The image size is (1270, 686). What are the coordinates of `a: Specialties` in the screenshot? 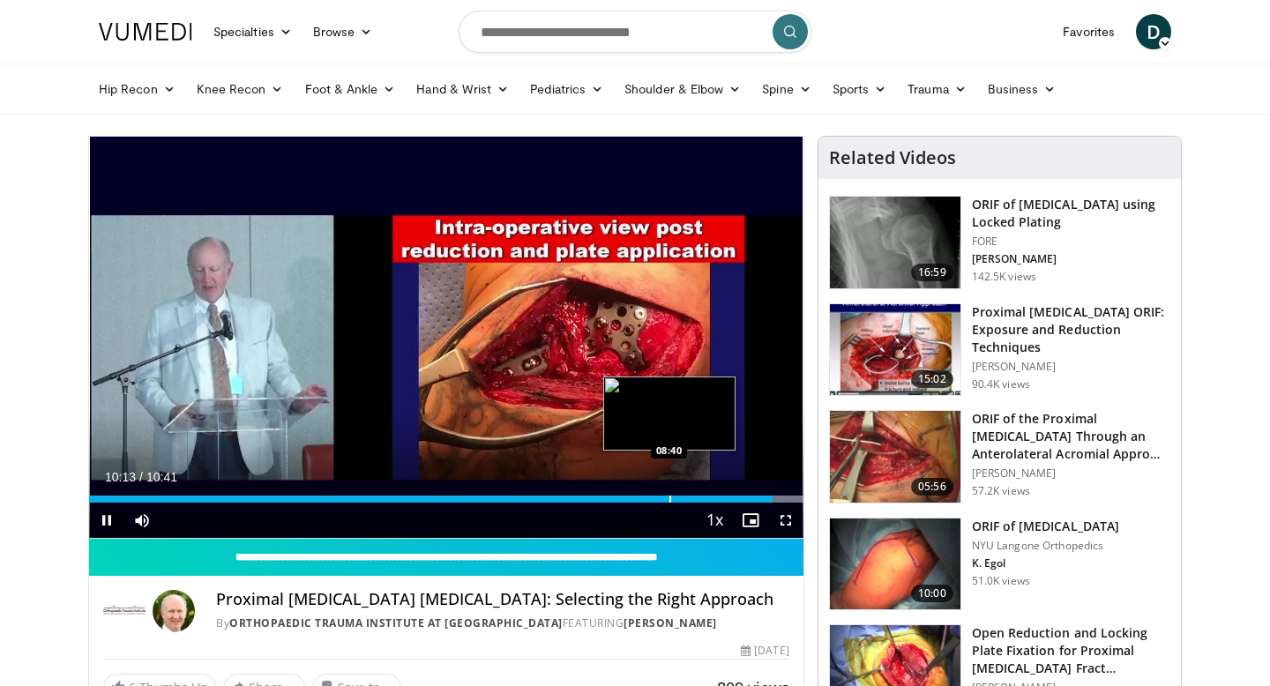 It's located at (252, 32).